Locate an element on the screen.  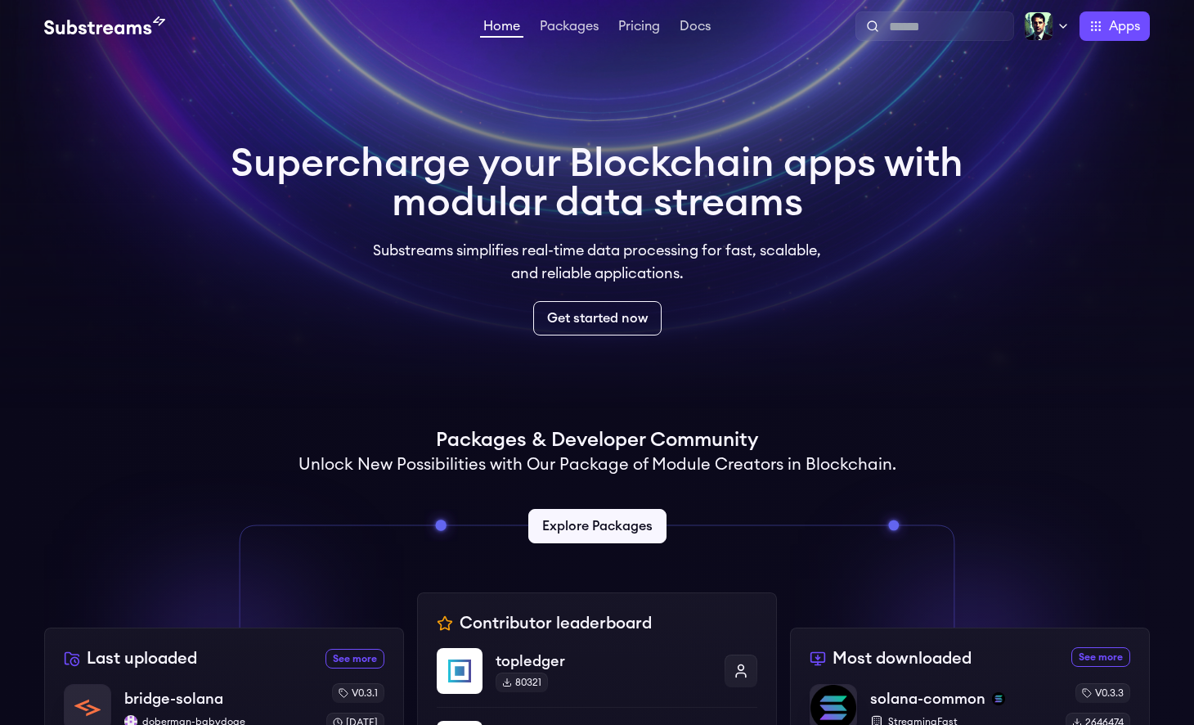
h1: Supercharge your Blockchain apps with modular data streams is located at coordinates (597, 183).